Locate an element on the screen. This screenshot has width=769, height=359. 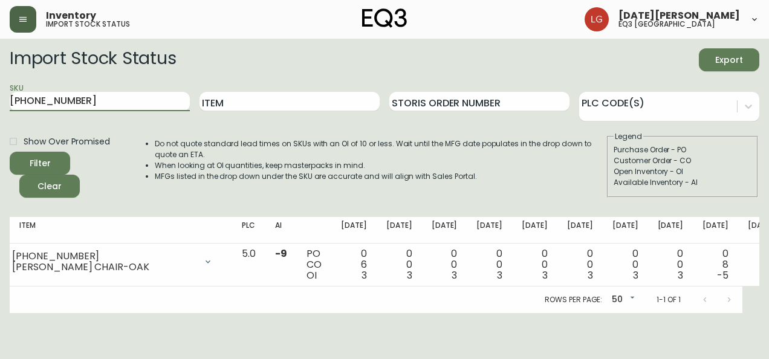
li: When looking at OI quantities, keep masterpacks in mind. is located at coordinates (380, 166).